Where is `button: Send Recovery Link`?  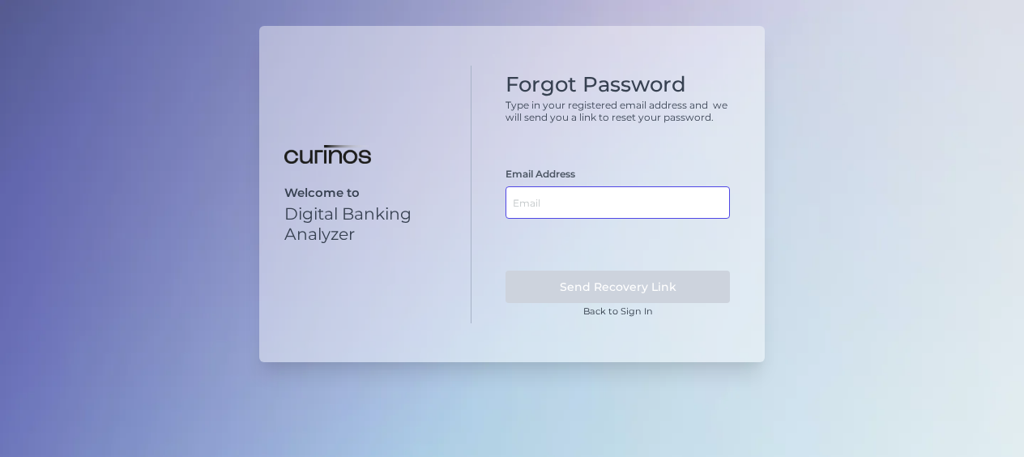
button: Send Recovery Link is located at coordinates (617, 287).